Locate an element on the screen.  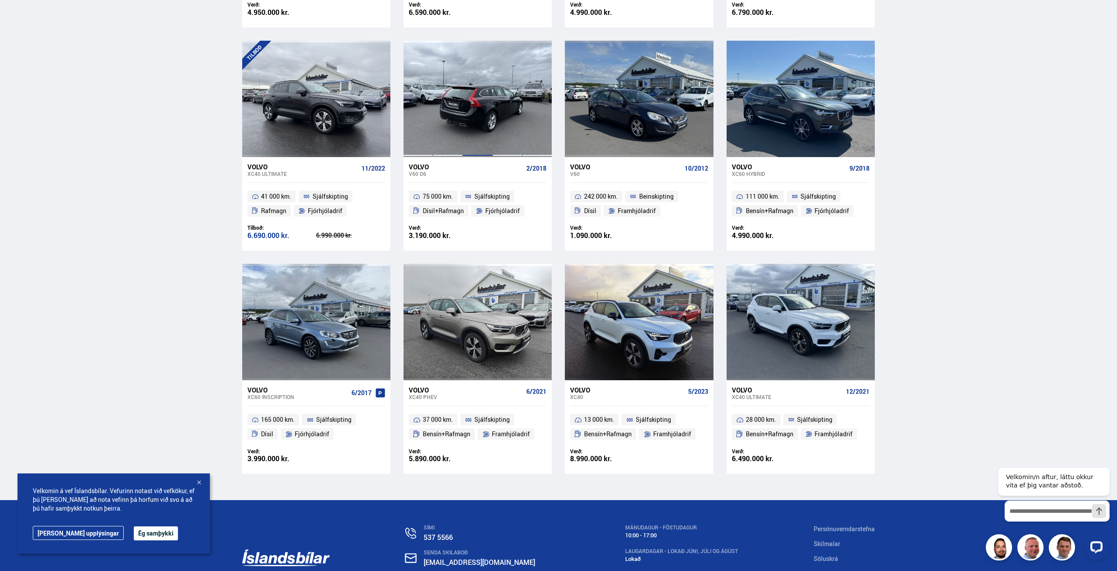
a: Volvo XC60 INSCRIPTION 6/2017 165 000 km. Sjálfskipting Dísil Fjórhjóladrif Verð: 3.990.000 kr. is located at coordinates (316, 427).